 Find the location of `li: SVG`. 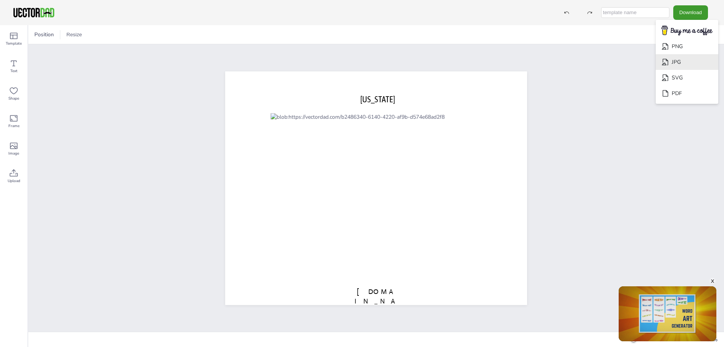

li: SVG is located at coordinates (687, 77).